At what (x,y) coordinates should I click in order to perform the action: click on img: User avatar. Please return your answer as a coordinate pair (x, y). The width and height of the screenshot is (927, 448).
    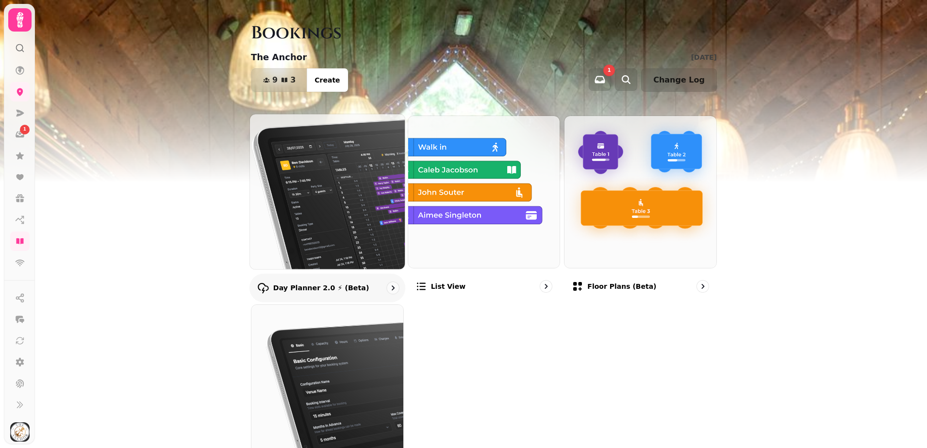
    Looking at the image, I should click on (20, 432).